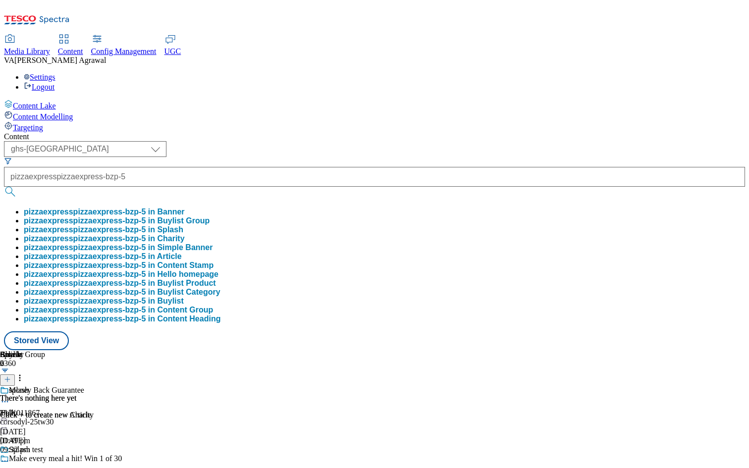 The image size is (749, 468). Describe the element at coordinates (26, 450) in the screenshot. I see `div: Splash test` at that location.